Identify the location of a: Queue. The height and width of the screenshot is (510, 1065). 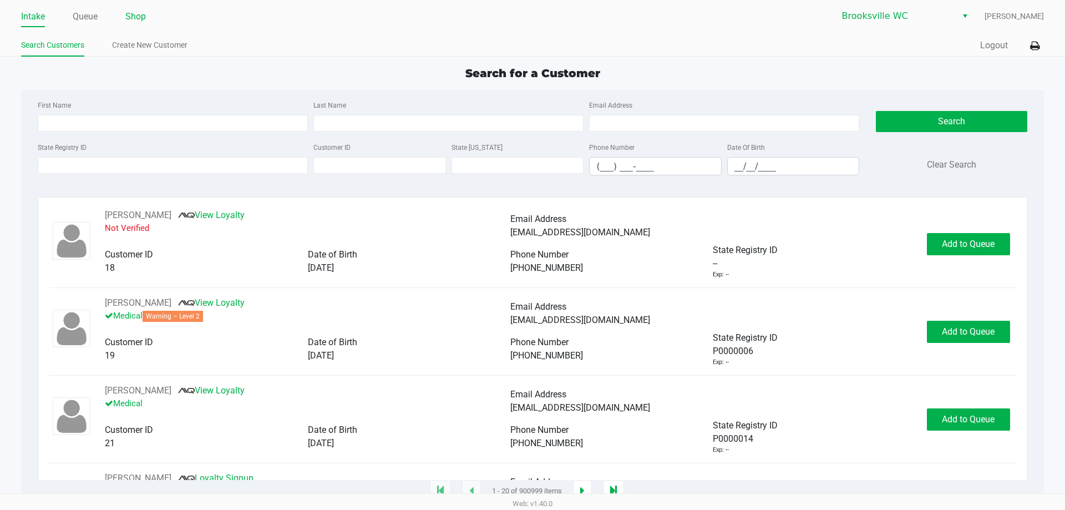
(85, 17).